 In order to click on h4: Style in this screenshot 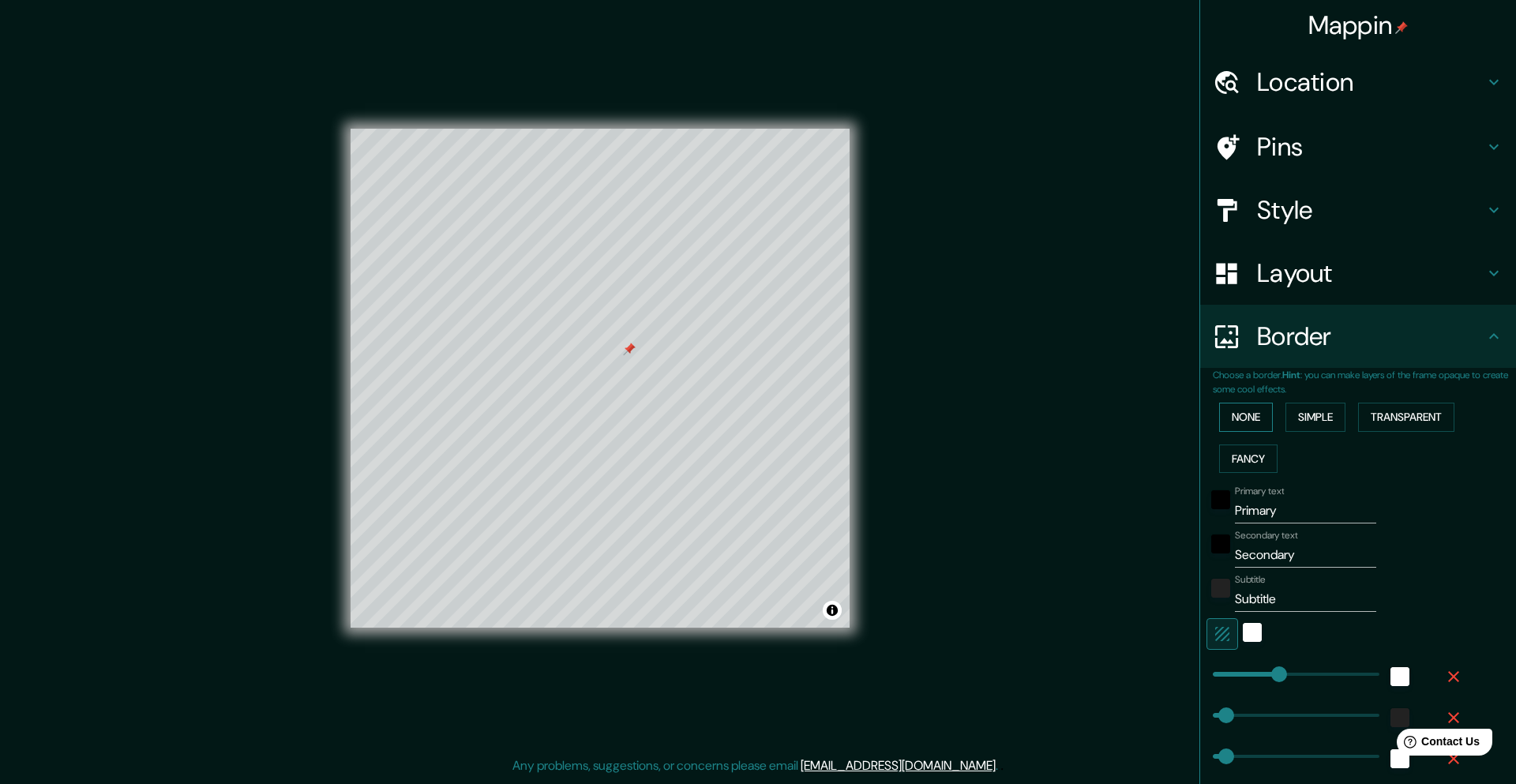, I will do `click(1371, 210)`.